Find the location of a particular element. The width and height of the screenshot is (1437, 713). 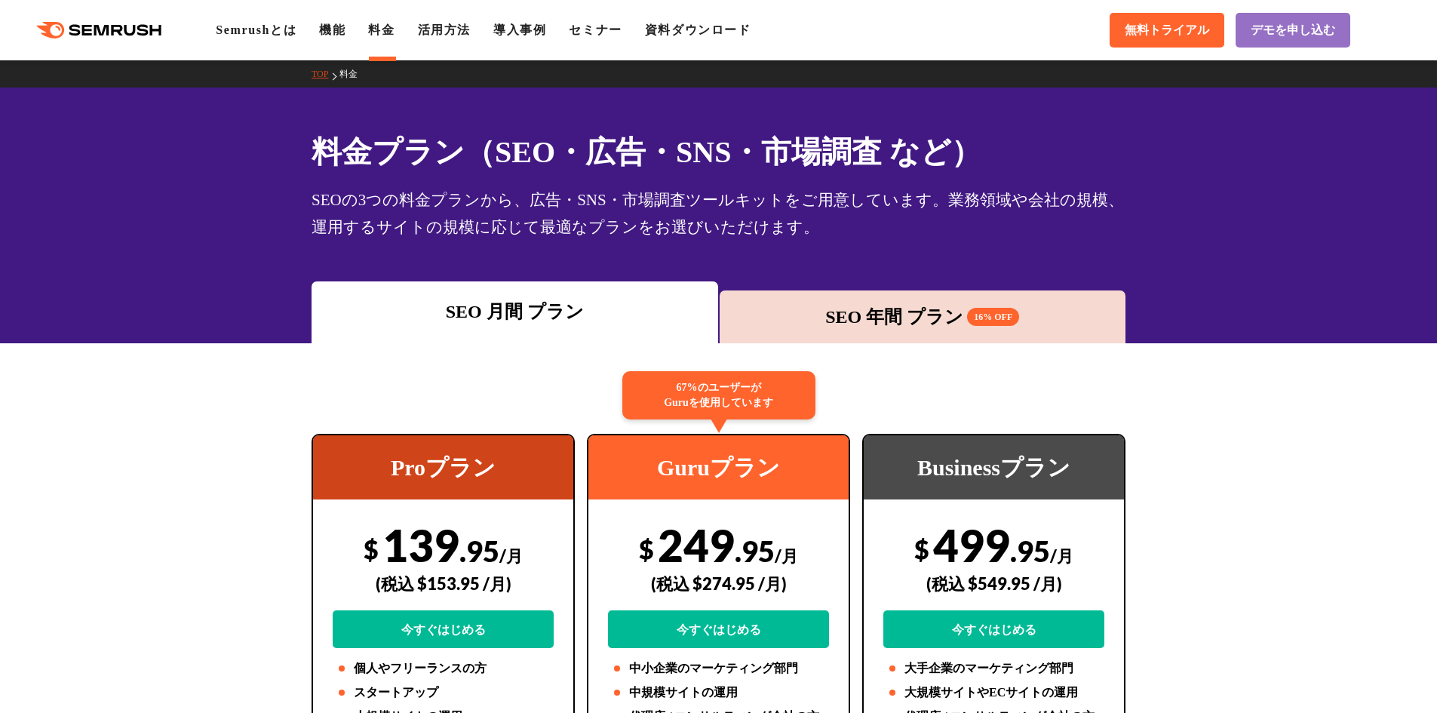

li: 個人やフリーランスの方 is located at coordinates (443, 669).